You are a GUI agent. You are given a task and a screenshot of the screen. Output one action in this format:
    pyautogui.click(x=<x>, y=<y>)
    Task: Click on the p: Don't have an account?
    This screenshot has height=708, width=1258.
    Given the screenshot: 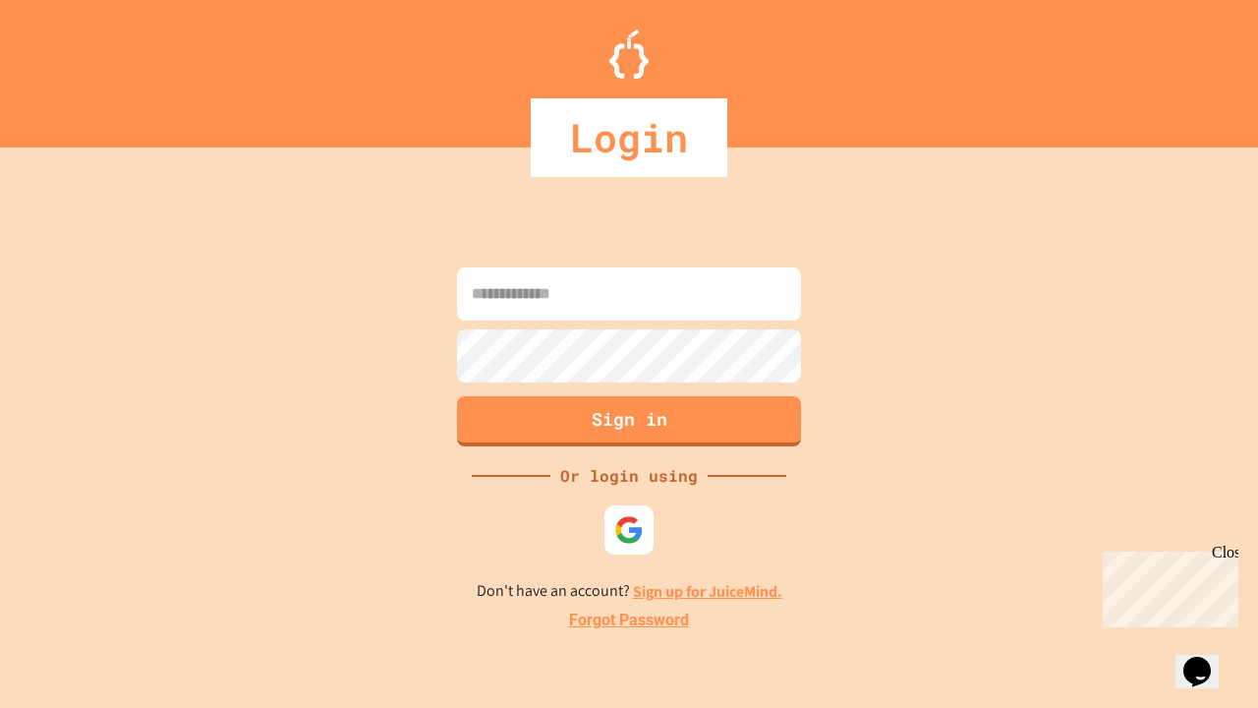 What is the action you would take?
    pyautogui.click(x=629, y=591)
    